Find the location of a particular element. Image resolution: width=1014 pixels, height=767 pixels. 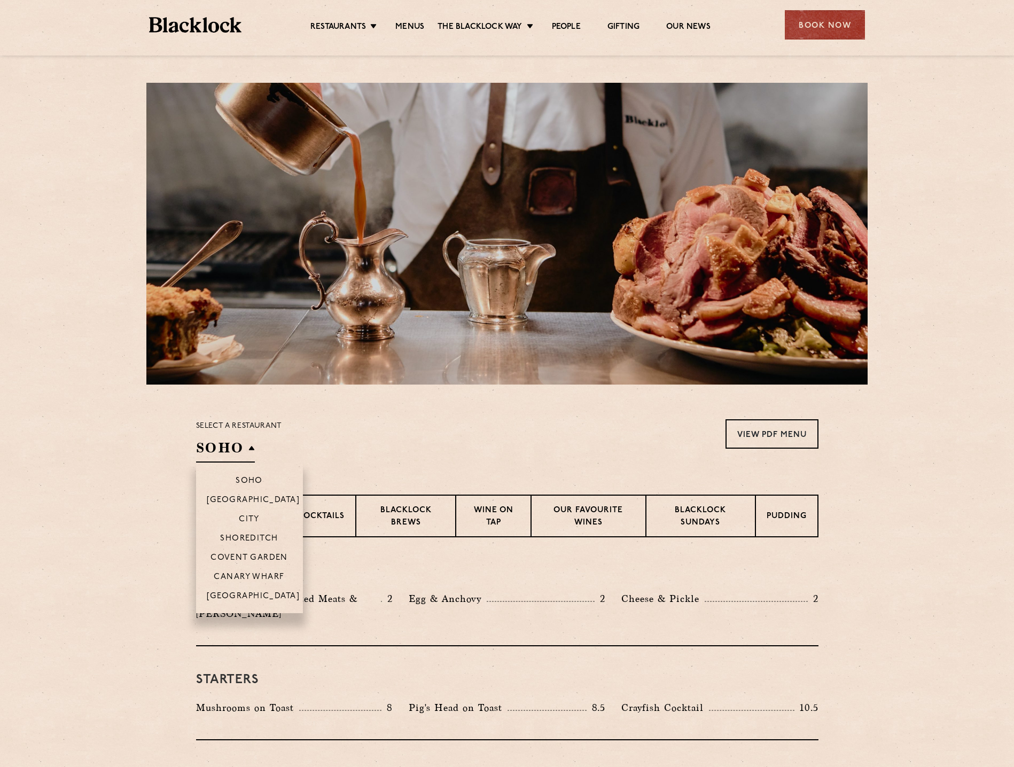

p: Cheese & Pickle is located at coordinates (663, 599).